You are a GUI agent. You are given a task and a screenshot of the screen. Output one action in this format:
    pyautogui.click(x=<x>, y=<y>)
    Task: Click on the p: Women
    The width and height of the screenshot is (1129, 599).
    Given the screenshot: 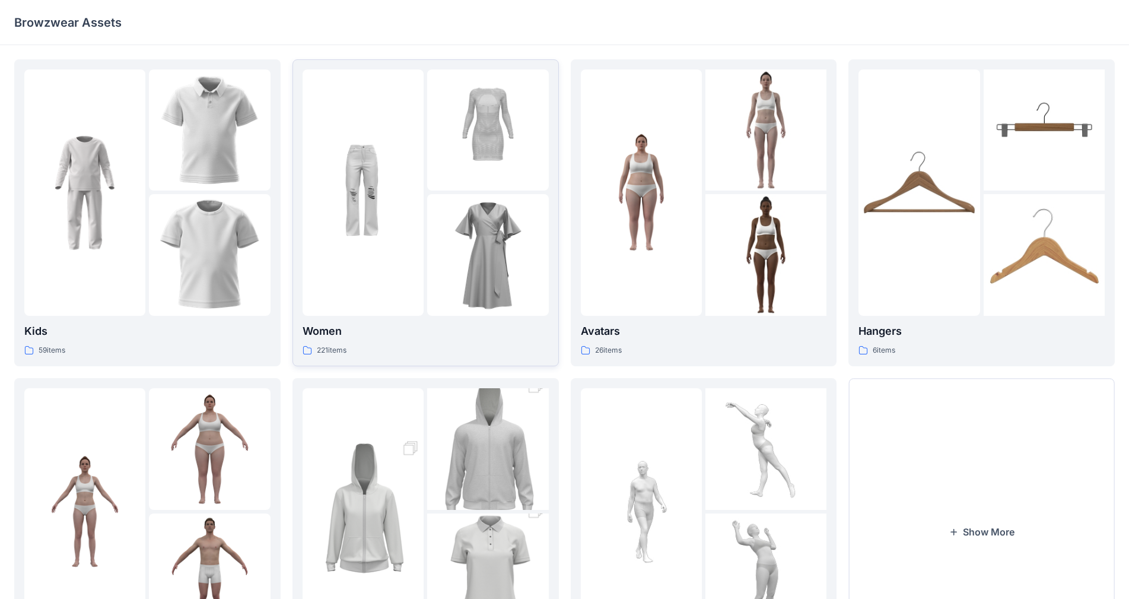 What is the action you would take?
    pyautogui.click(x=425, y=331)
    